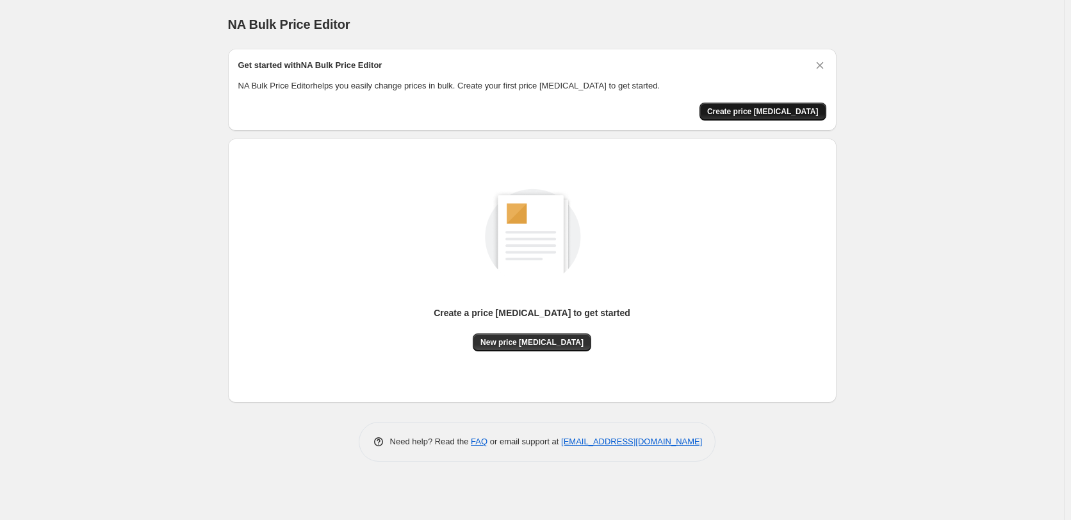 Image resolution: width=1071 pixels, height=520 pixels. Describe the element at coordinates (524, 441) in the screenshot. I see `span: or email support at` at that location.